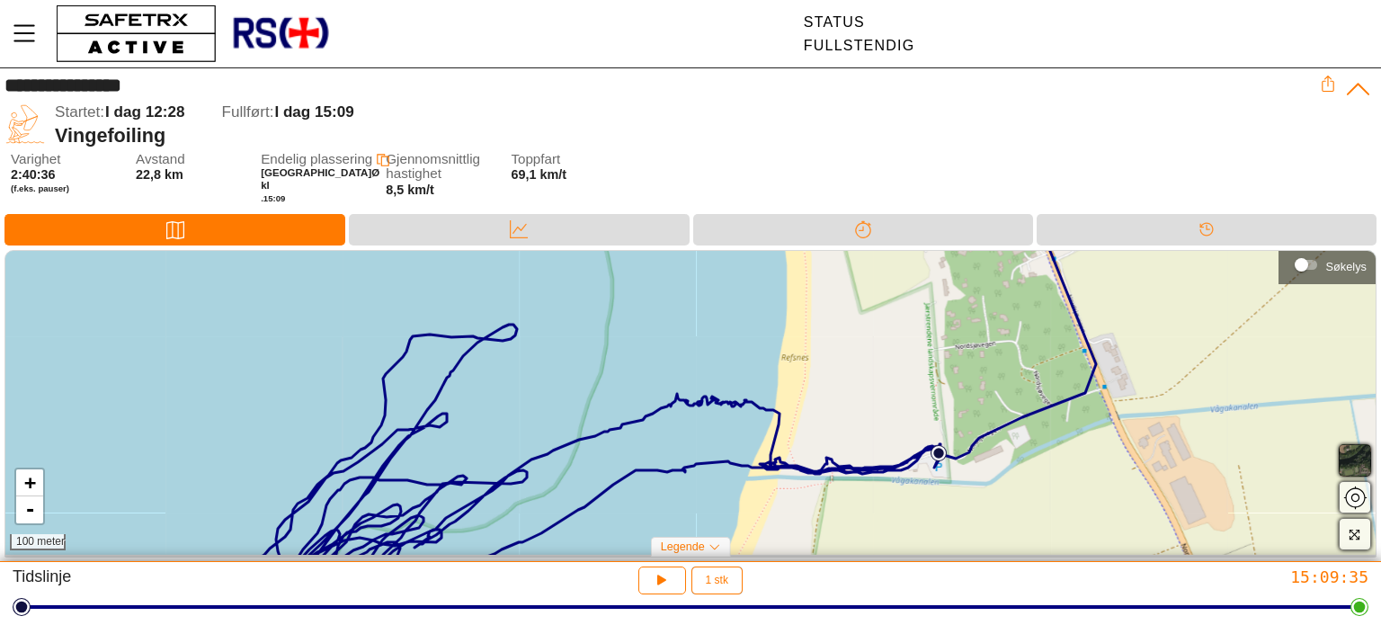 The width and height of the screenshot is (1381, 625). Describe the element at coordinates (41, 576) in the screenshot. I see `font: Tidslinje` at that location.